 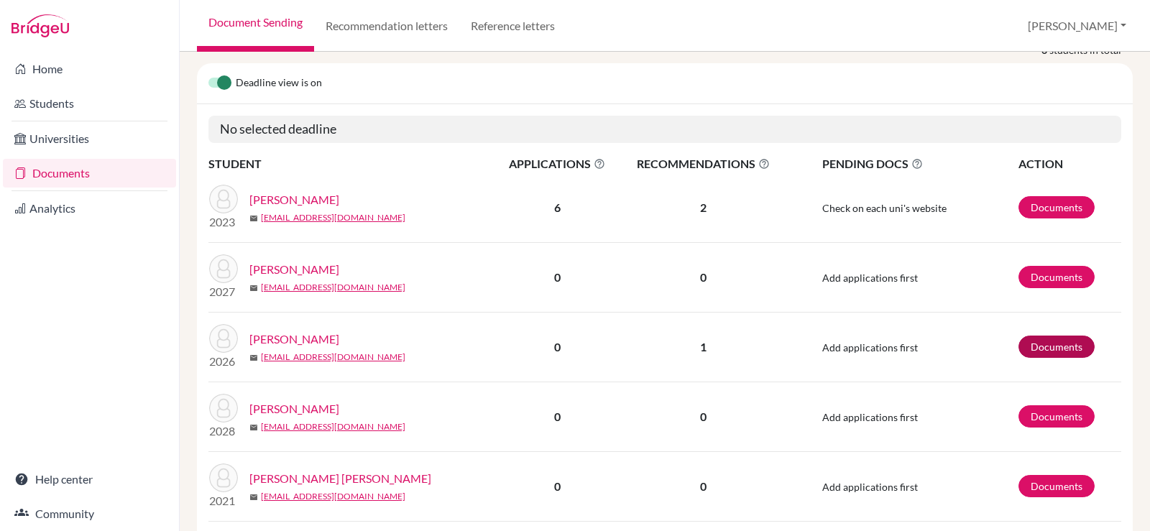 What do you see at coordinates (884, 208) in the screenshot?
I see `span: Check on each uni's website` at bounding box center [884, 208].